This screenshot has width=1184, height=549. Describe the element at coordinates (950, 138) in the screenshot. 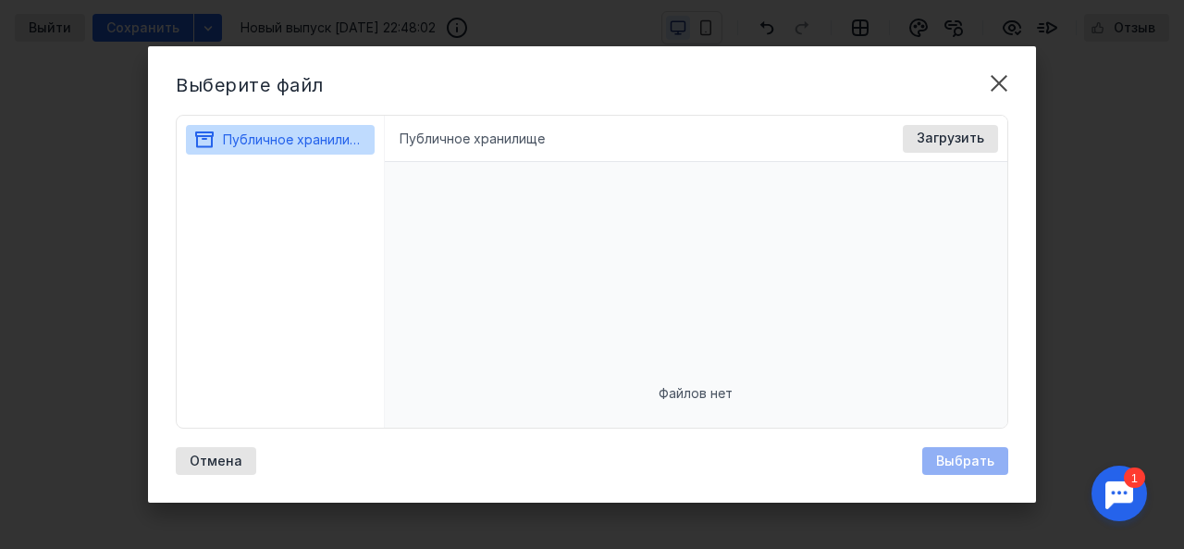

I see `span: Загрузить` at that location.